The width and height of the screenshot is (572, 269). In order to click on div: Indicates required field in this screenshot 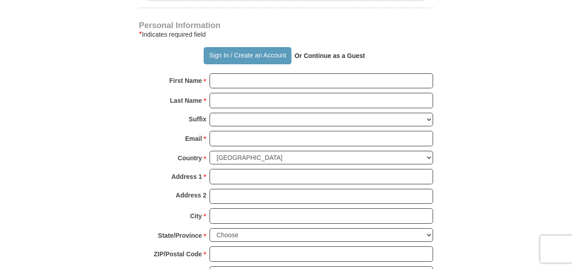, I will do `click(286, 34)`.